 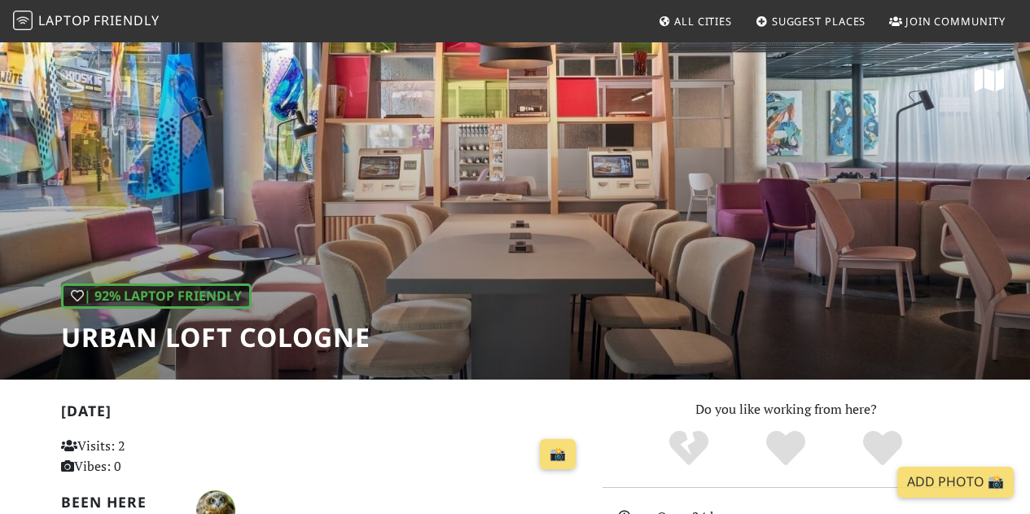 What do you see at coordinates (811, 21) in the screenshot?
I see `a: Suggest Places` at bounding box center [811, 21].